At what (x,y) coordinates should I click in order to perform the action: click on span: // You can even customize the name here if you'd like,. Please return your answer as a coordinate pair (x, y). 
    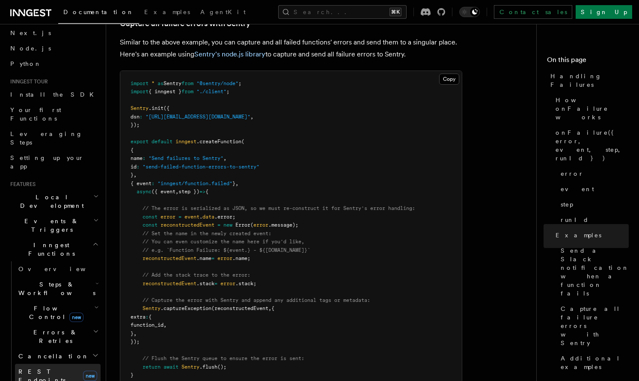
    Looking at the image, I should click on (223, 242).